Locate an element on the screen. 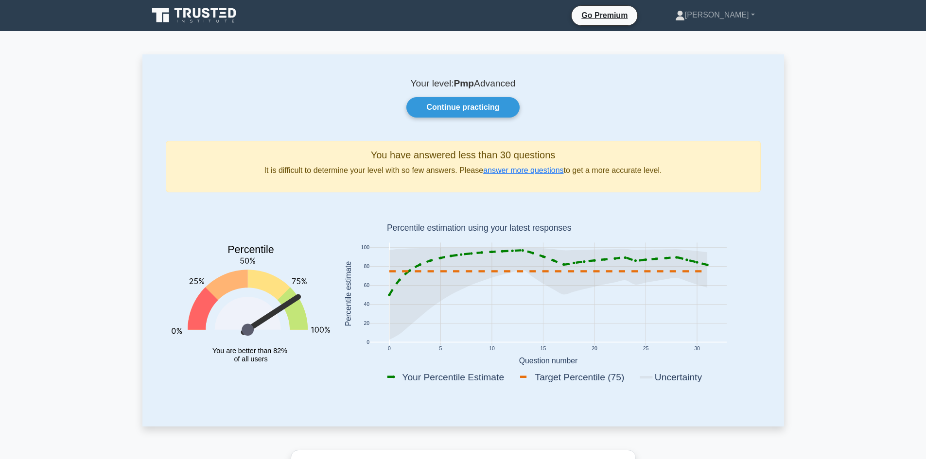 The image size is (926, 459). p: It is difficult to determine your level with so few answers. Please to get a more accurate level. is located at coordinates (463, 171).